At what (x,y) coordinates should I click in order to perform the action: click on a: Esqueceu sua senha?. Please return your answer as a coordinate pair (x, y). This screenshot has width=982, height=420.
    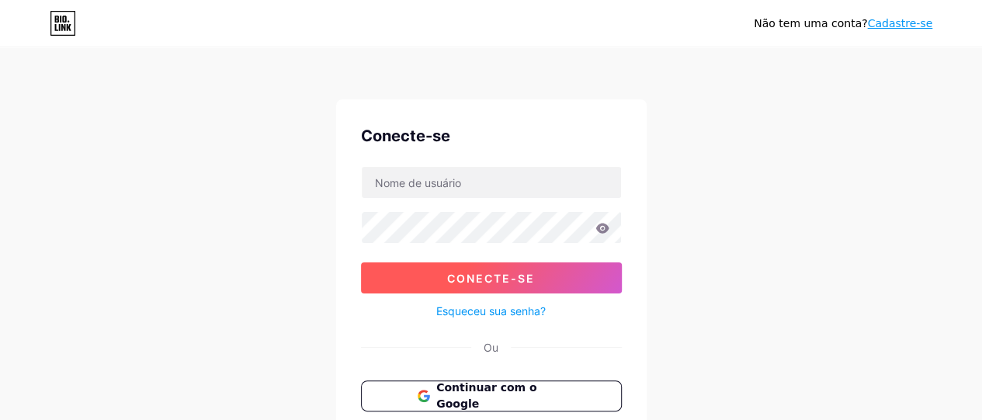
    Looking at the image, I should click on (491, 311).